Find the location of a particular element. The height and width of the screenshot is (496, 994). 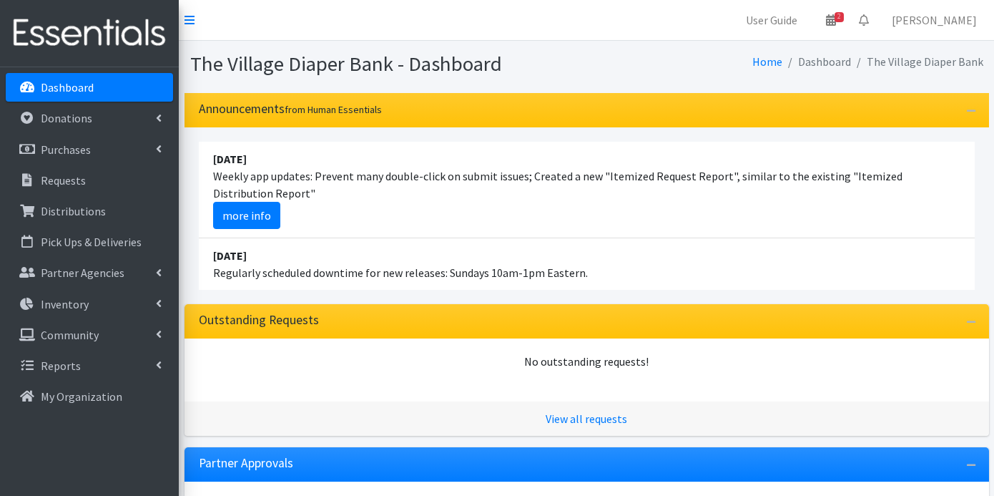

a: My Organization is located at coordinates (89, 396).